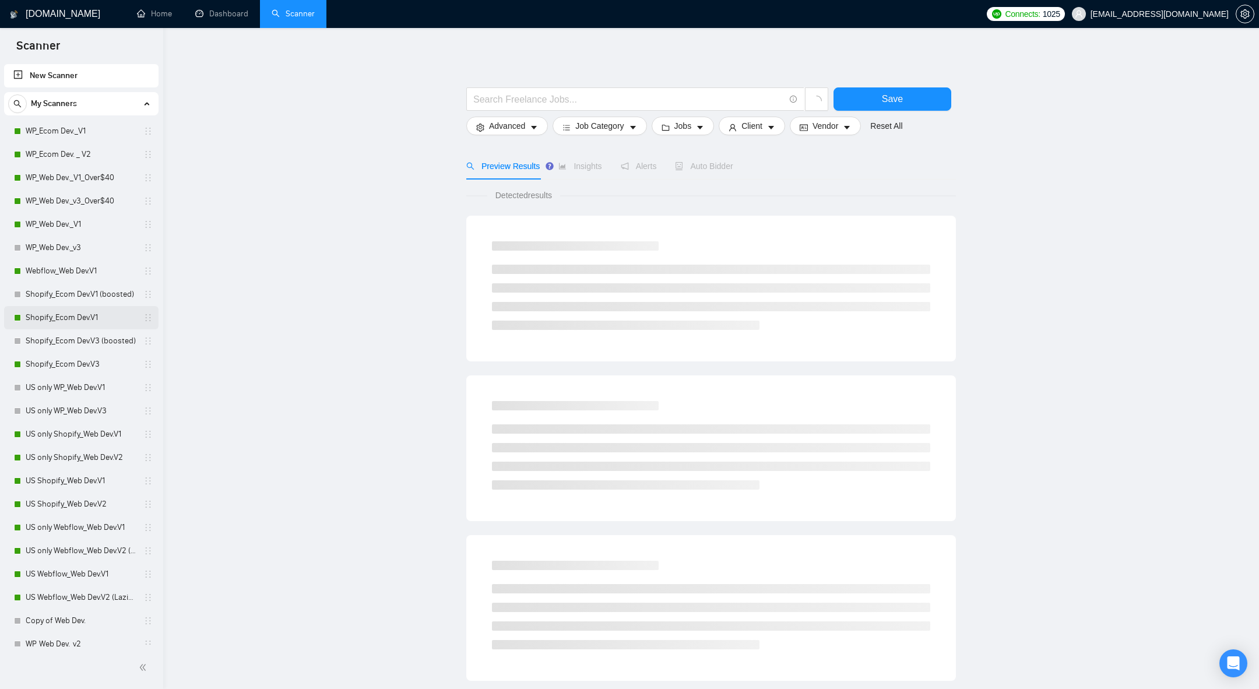 This screenshot has width=1259, height=689. I want to click on img: logo, so click(14, 15).